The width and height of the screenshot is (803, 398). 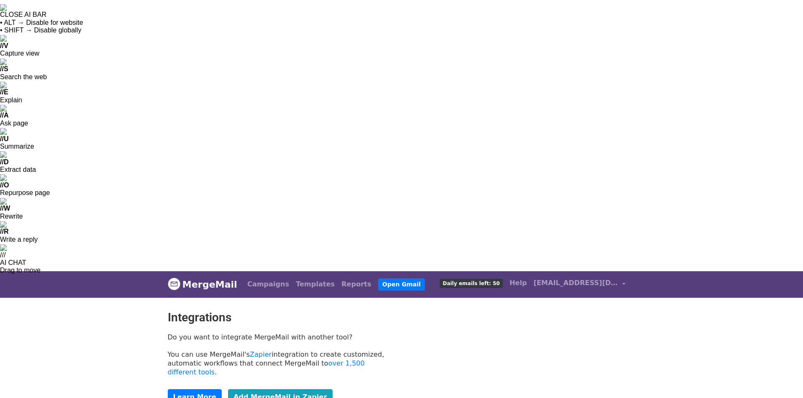 What do you see at coordinates (401, 285) in the screenshot?
I see `a: Open Gmail` at bounding box center [401, 285].